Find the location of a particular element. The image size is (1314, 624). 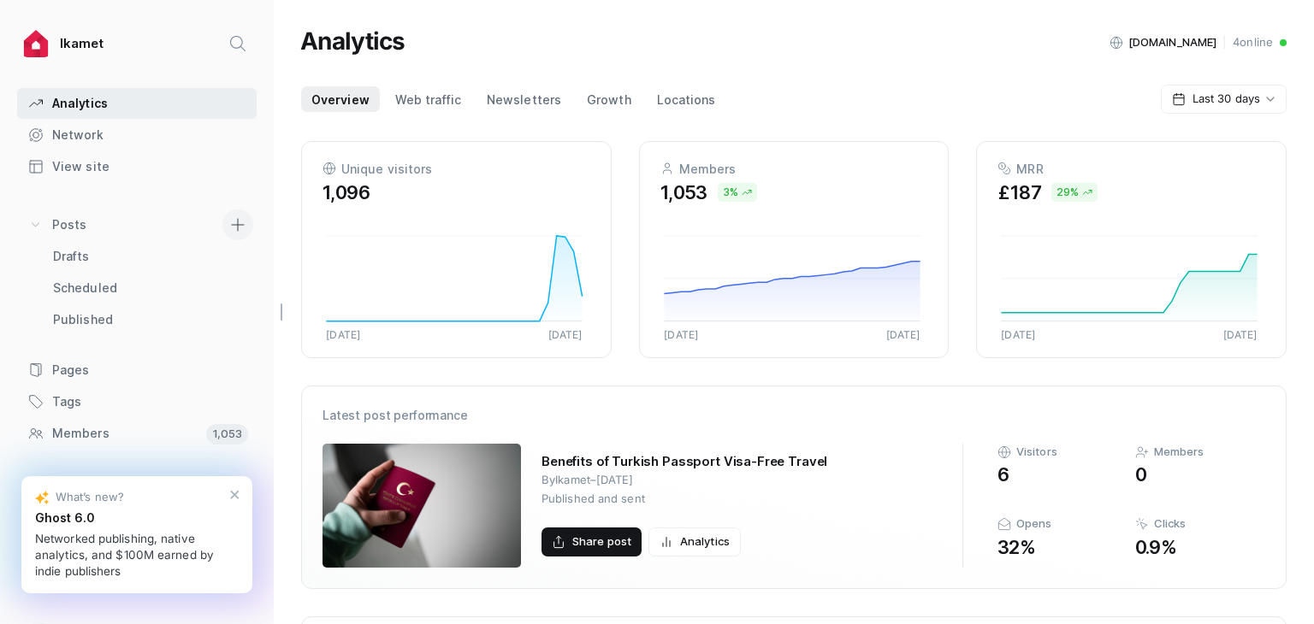

a: Scheduled is located at coordinates (137, 288).